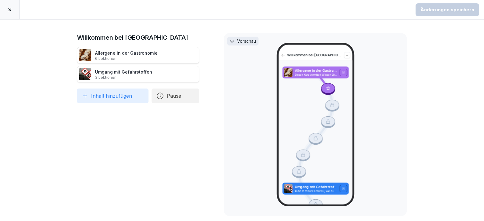  What do you see at coordinates (448, 10) in the screenshot?
I see `div: Änderungen speichern` at bounding box center [448, 10].